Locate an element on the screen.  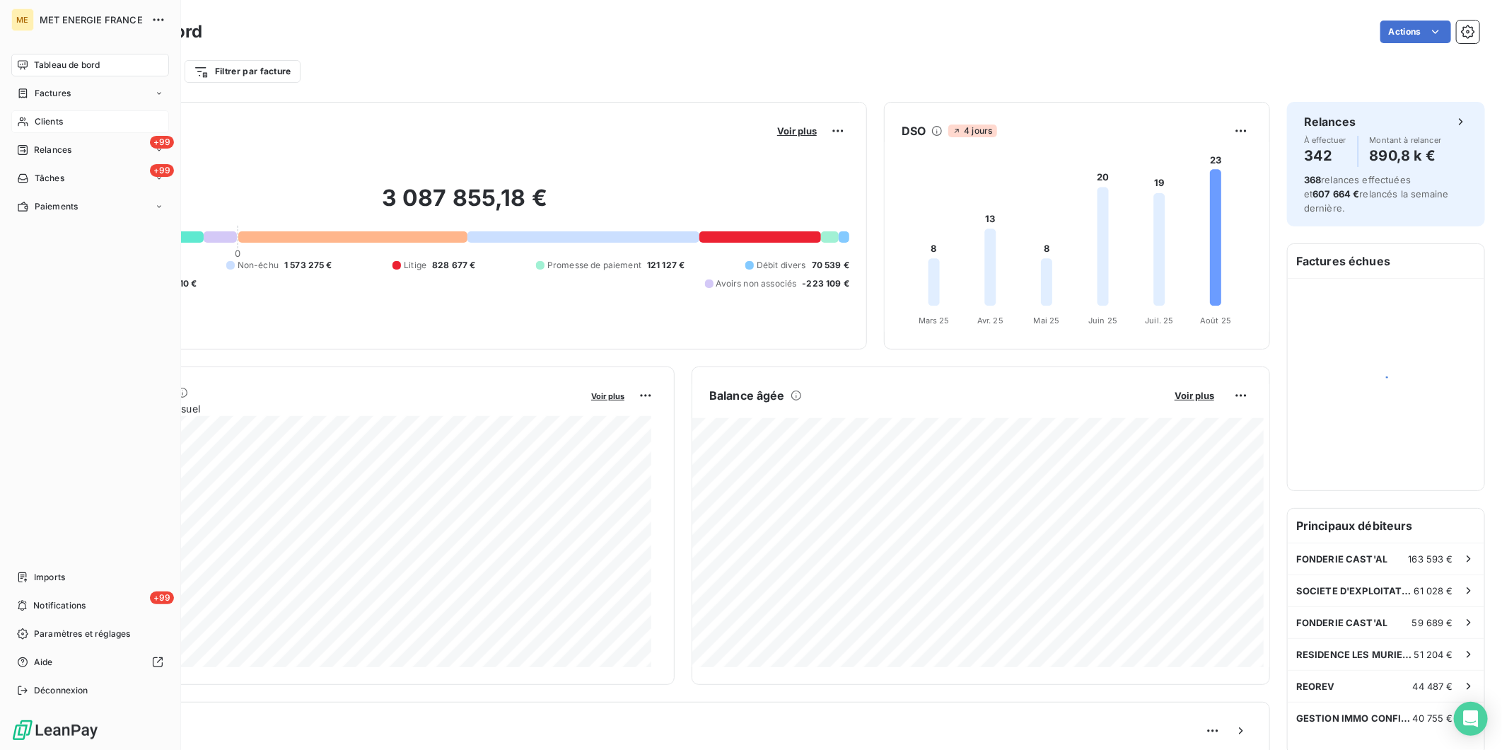
span: Notifications is located at coordinates (59, 605).